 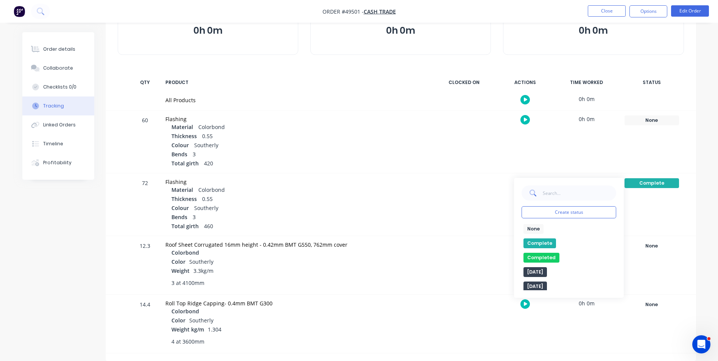 What do you see at coordinates (464, 83) in the screenshot?
I see `div: CLOCKED ON` at bounding box center [464, 83].